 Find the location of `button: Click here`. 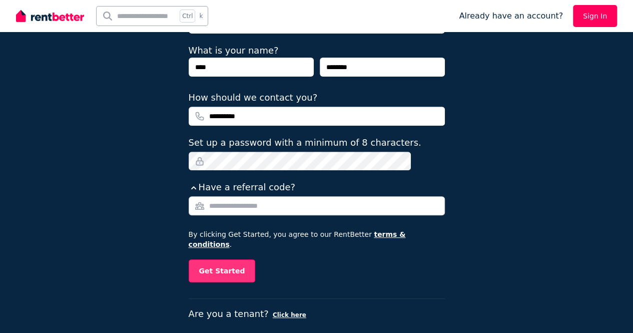

button: Click here is located at coordinates (289, 315).